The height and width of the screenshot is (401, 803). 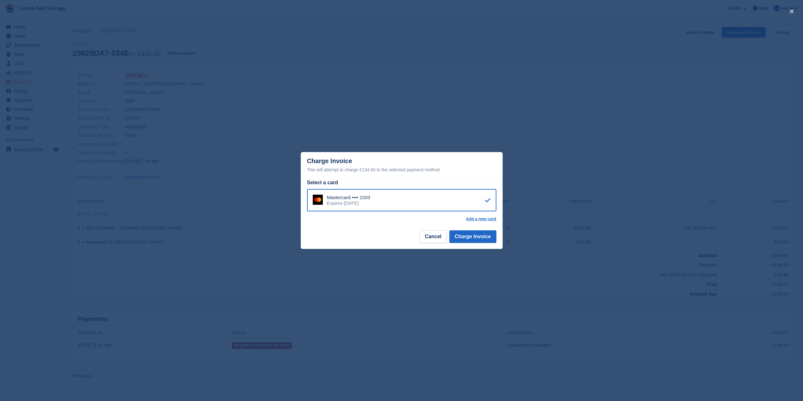 What do you see at coordinates (481, 219) in the screenshot?
I see `a: Add a new card` at bounding box center [481, 219].